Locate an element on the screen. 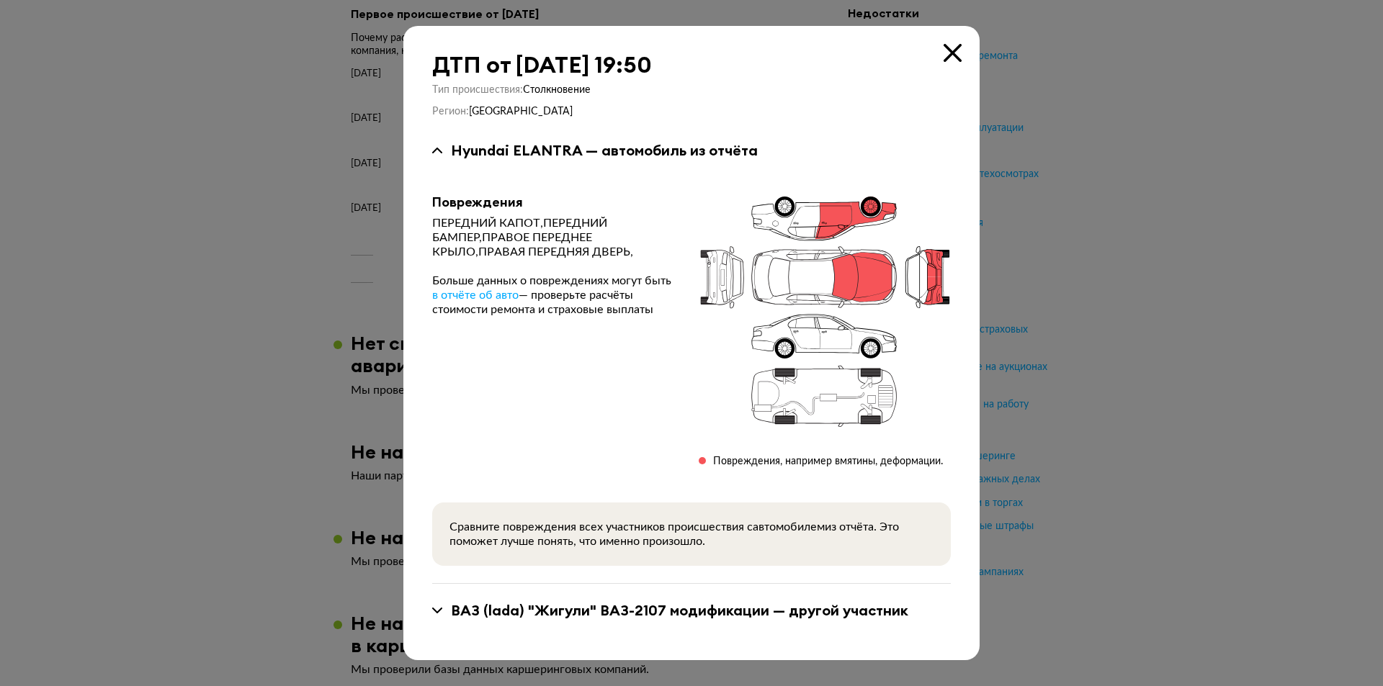  div: ВАЗ (lada) "Жигули" ВАЗ-2107 модификации — другой участник is located at coordinates (679, 611).